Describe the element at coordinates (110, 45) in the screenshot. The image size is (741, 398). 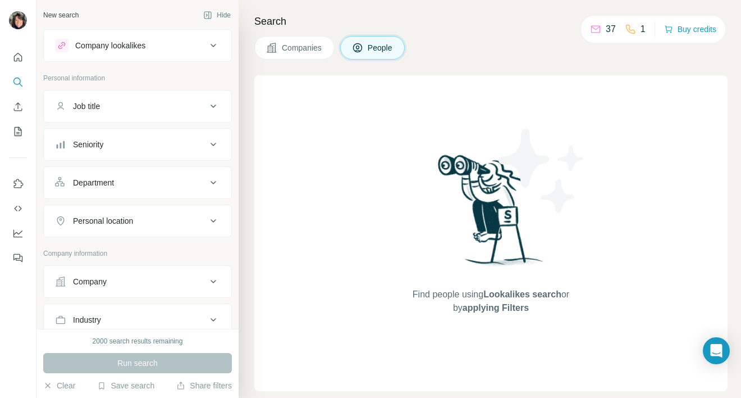
I see `div: Company lookalikes` at that location.